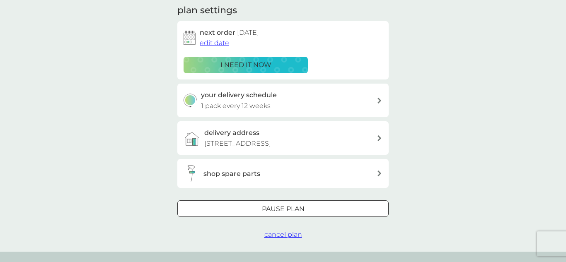 The height and width of the screenshot is (262, 566). I want to click on p: 1 pack every 12 weeks, so click(236, 106).